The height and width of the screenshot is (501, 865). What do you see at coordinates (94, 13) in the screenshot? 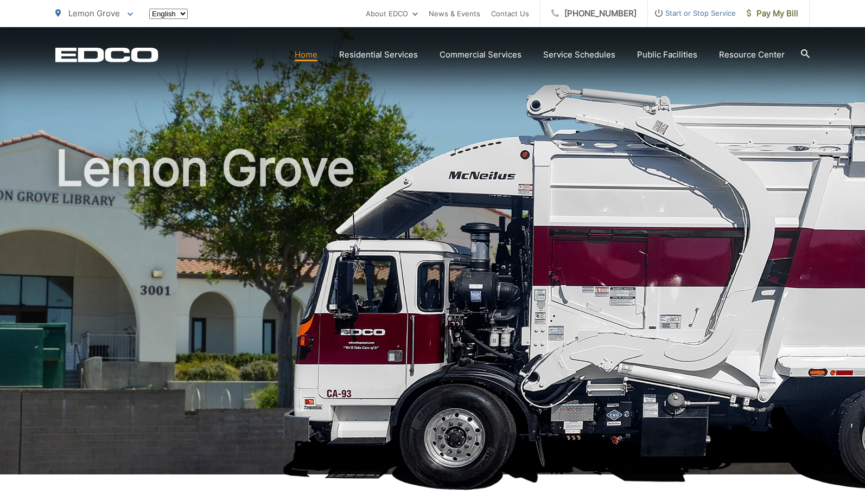
I see `span: Lemon Grove` at bounding box center [94, 13].